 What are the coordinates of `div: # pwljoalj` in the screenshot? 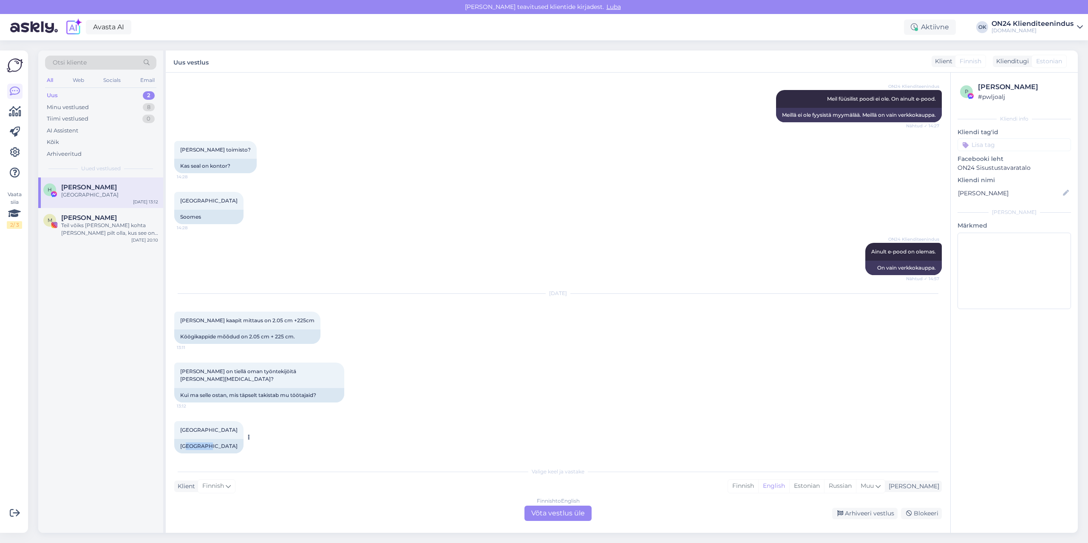 It's located at (1023, 97).